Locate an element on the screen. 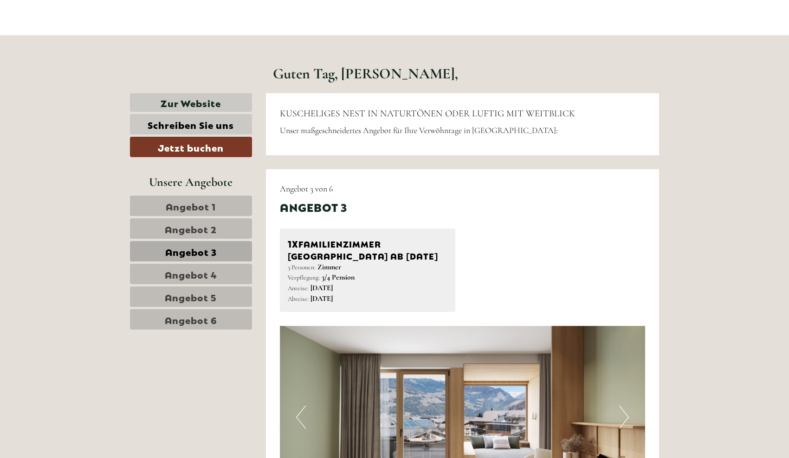 This screenshot has width=789, height=458. a: Schreiben Sie uns is located at coordinates (191, 124).